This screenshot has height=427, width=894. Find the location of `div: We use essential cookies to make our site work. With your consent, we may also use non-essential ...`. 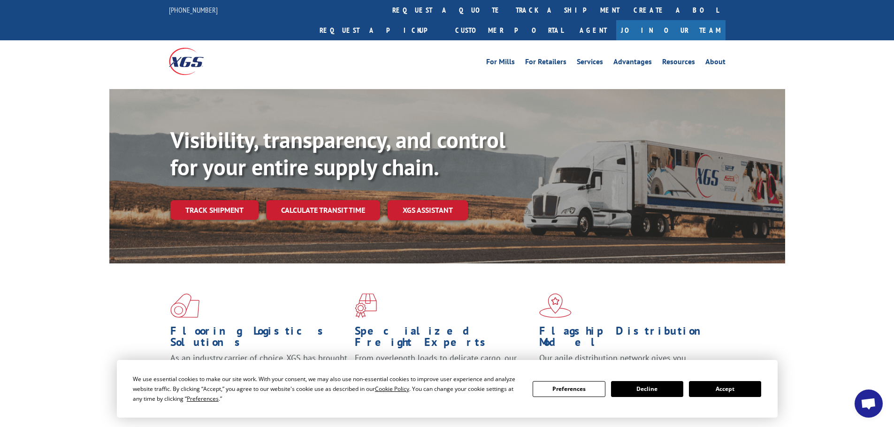

div: We use essential cookies to make our site work. With your consent, we may also use non-essential ... is located at coordinates (327, 389).